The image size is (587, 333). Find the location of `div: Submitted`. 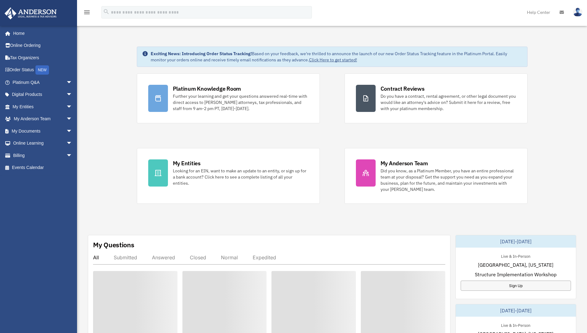

div: Submitted is located at coordinates (125, 257).